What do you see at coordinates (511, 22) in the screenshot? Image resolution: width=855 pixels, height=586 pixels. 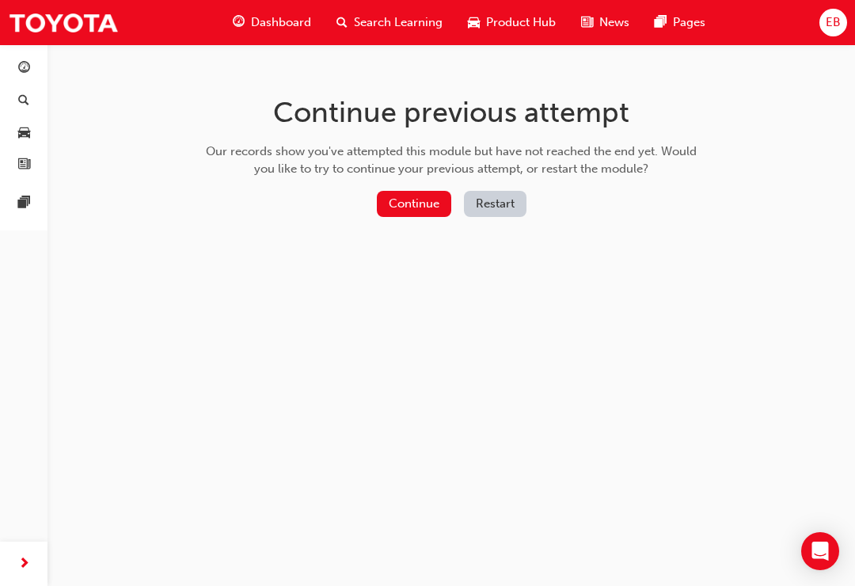 I see `a: car-iconProduct Hub` at bounding box center [511, 22].